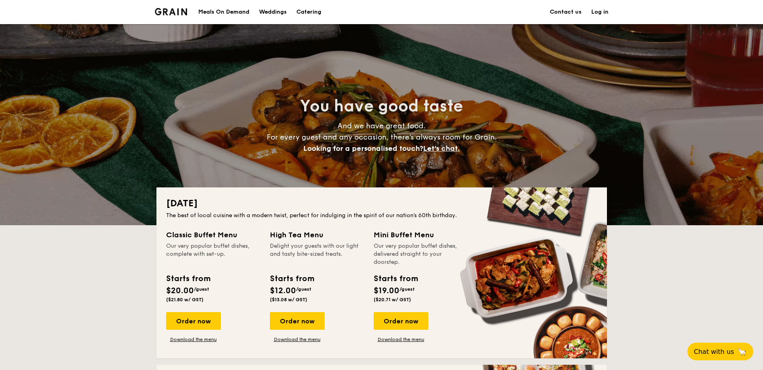 This screenshot has height=370, width=763. Describe the element at coordinates (382, 216) in the screenshot. I see `div: The best of local cuisine with a modern twist, perfect for indulging in the spirit of our nation’...` at that location.